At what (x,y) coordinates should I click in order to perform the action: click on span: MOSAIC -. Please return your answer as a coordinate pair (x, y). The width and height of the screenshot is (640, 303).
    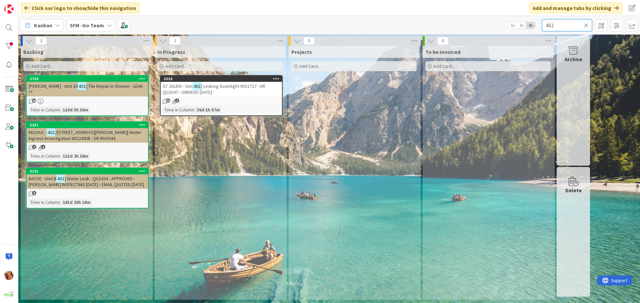
    Looking at the image, I should click on (38, 133).